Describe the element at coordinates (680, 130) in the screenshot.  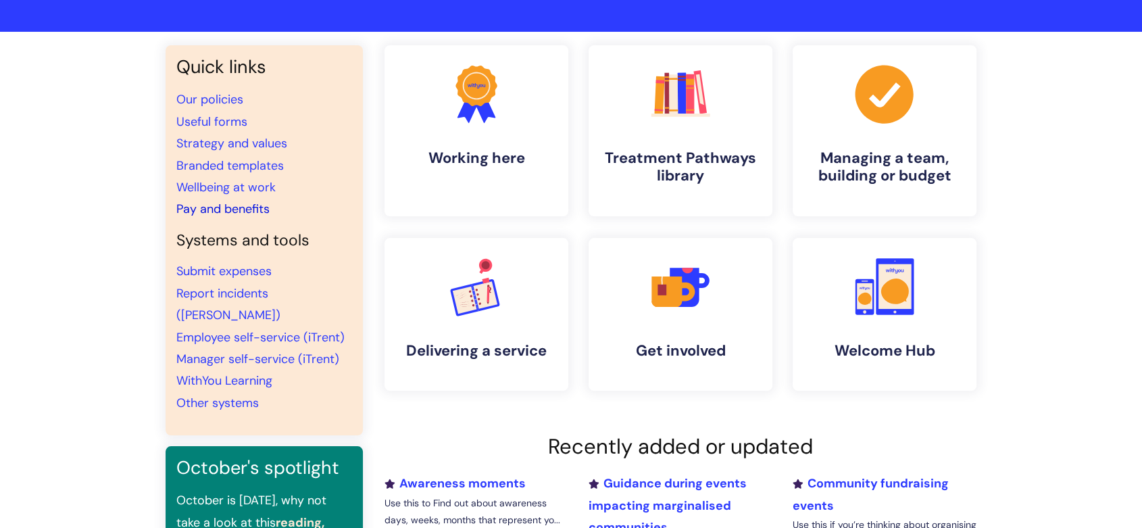
I see `a: Treatment Pathways library` at that location.